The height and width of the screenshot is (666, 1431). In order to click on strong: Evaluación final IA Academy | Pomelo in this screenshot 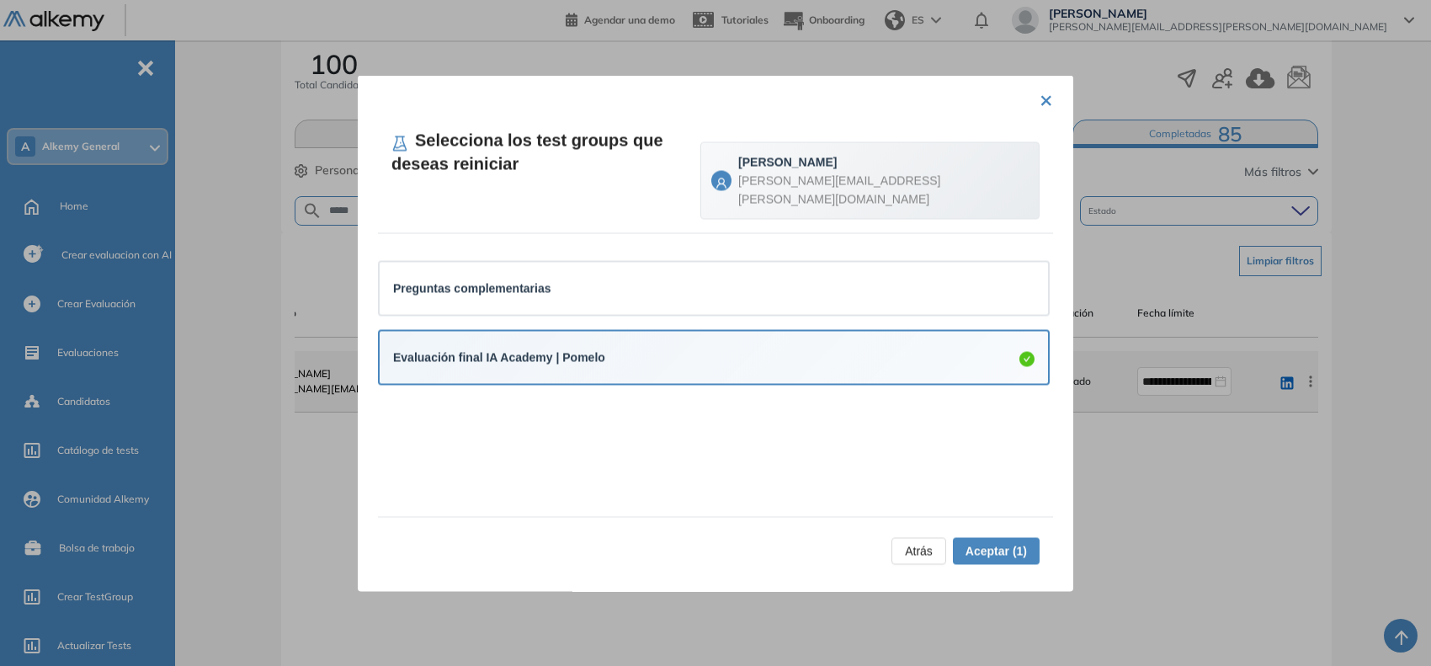, I will do `click(499, 357)`.